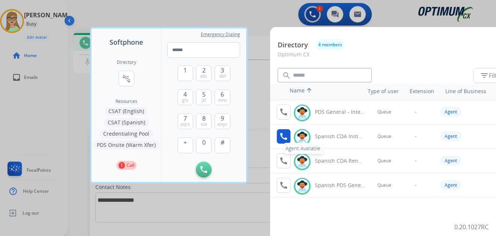  Describe the element at coordinates (340, 185) in the screenshot. I see `div: Spanish PDS General - Internal` at that location.